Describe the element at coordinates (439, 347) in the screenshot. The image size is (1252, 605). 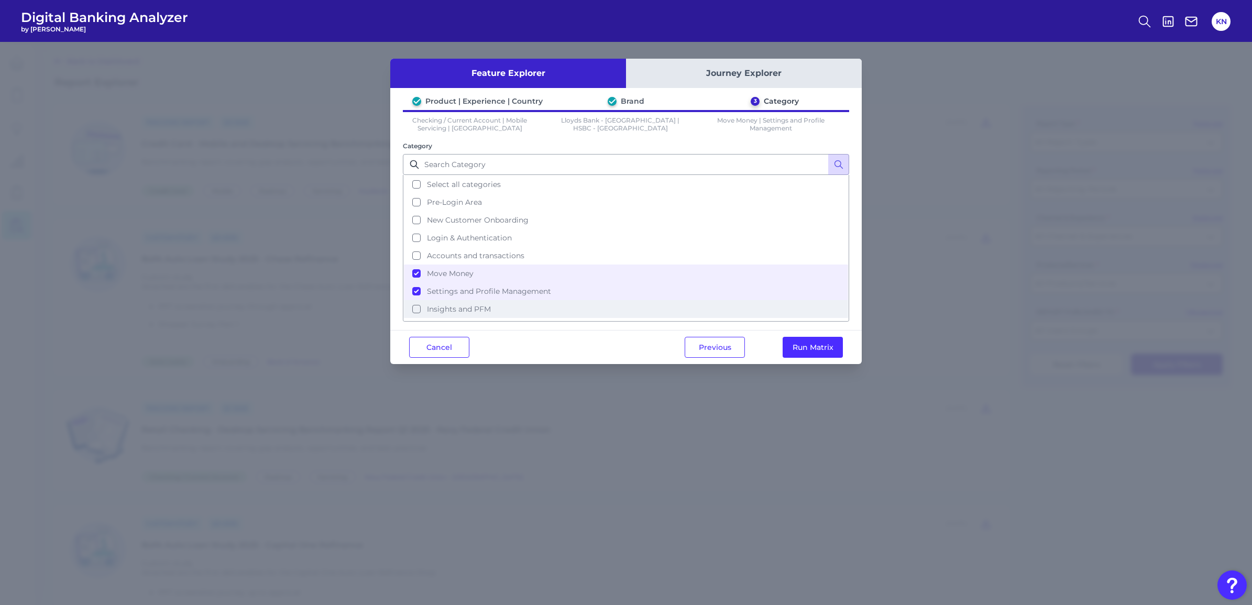
I see `button: Cancel` at that location.